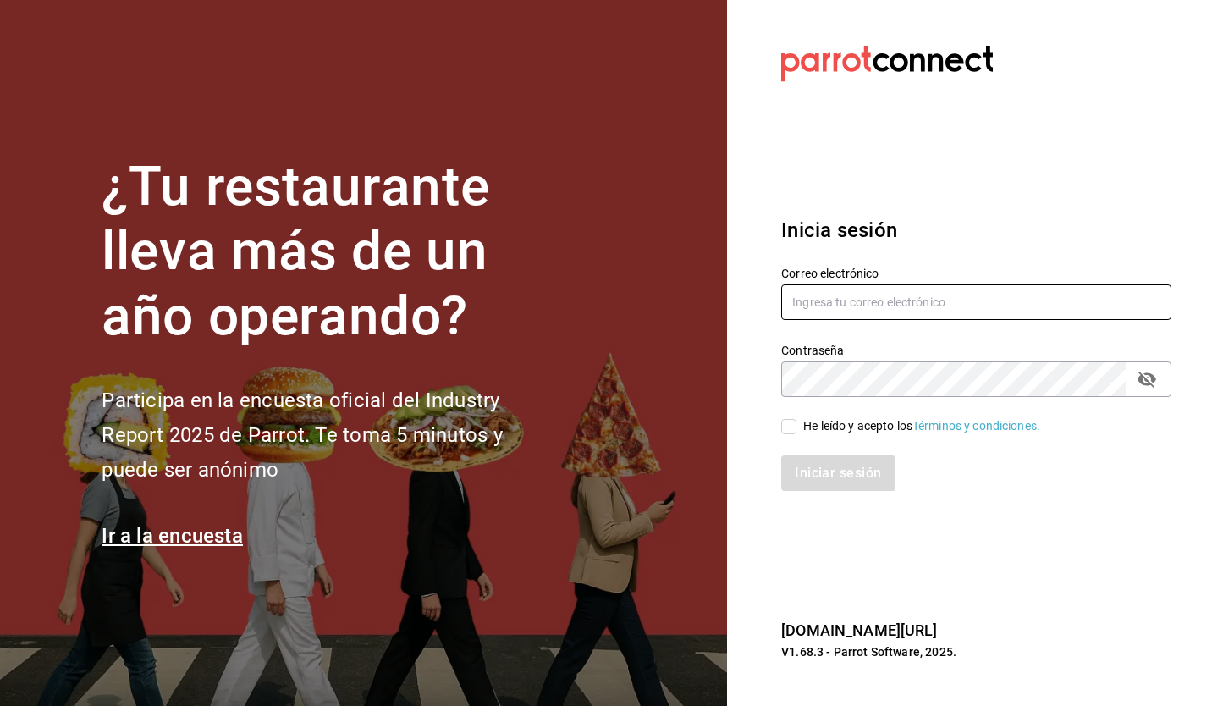  Describe the element at coordinates (1147, 379) in the screenshot. I see `button: passwordField` at that location.